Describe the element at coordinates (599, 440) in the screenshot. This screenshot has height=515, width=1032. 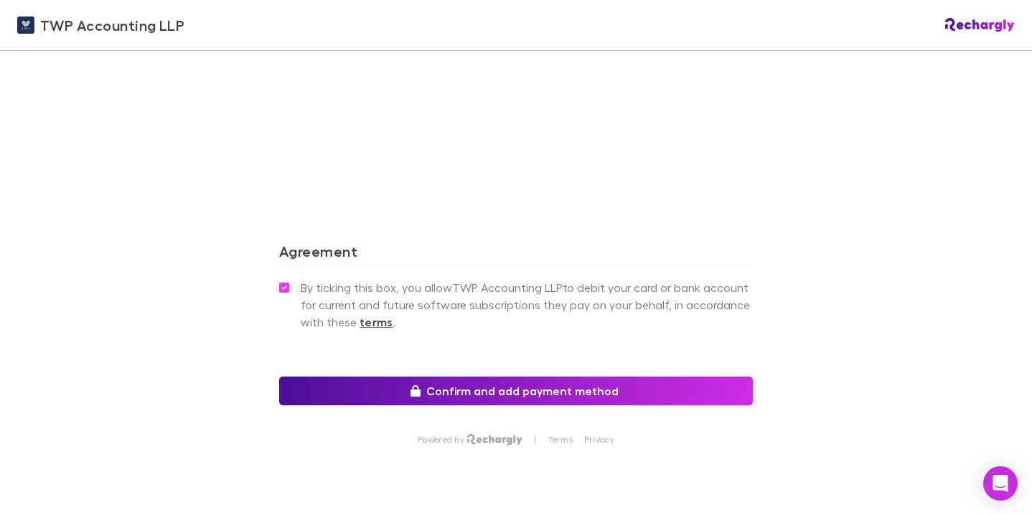
I see `a: Privacy` at that location.